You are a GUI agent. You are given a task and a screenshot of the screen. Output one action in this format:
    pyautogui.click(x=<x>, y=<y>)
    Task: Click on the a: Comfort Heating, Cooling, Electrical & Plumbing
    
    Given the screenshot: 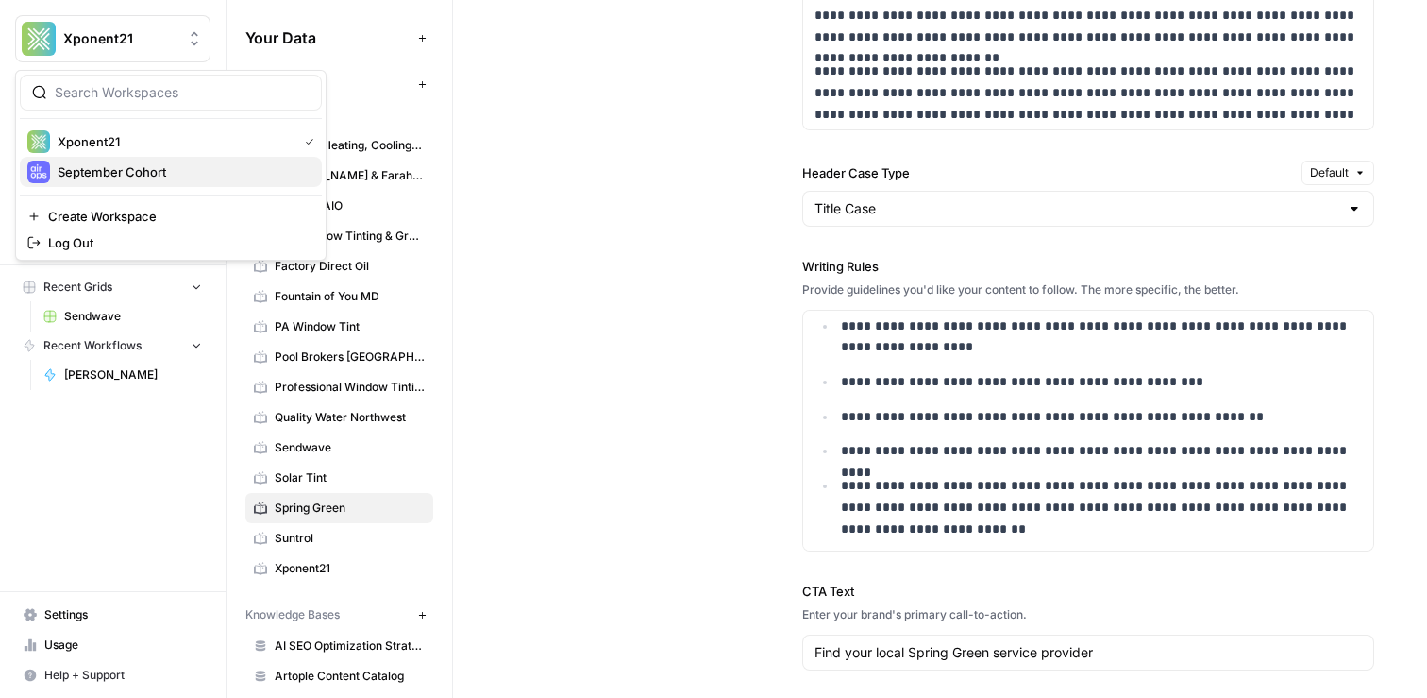 What is the action you would take?
    pyautogui.click(x=339, y=145)
    